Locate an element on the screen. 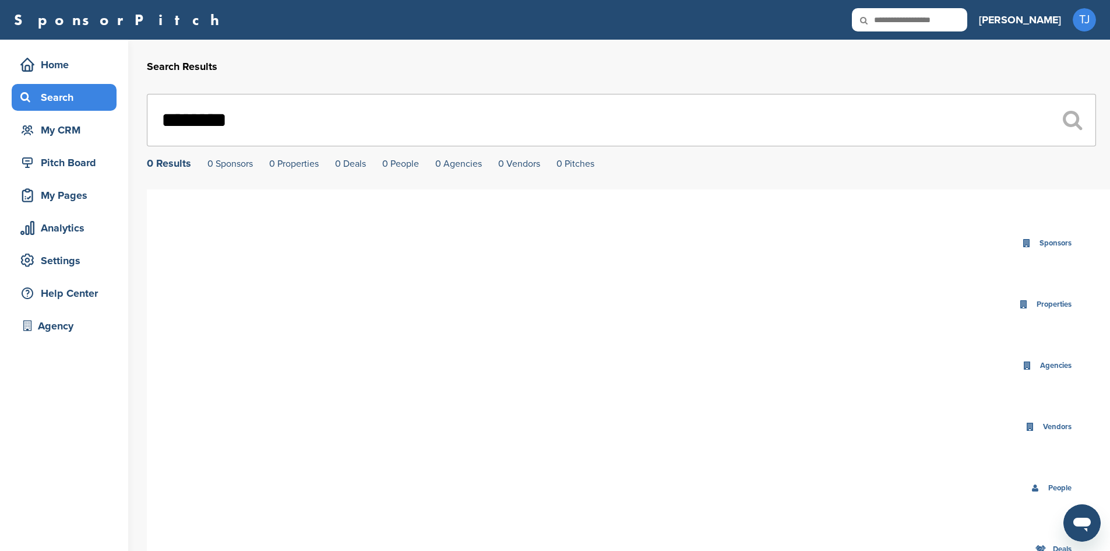 The width and height of the screenshot is (1110, 551). a: 0 People is located at coordinates (400, 164).